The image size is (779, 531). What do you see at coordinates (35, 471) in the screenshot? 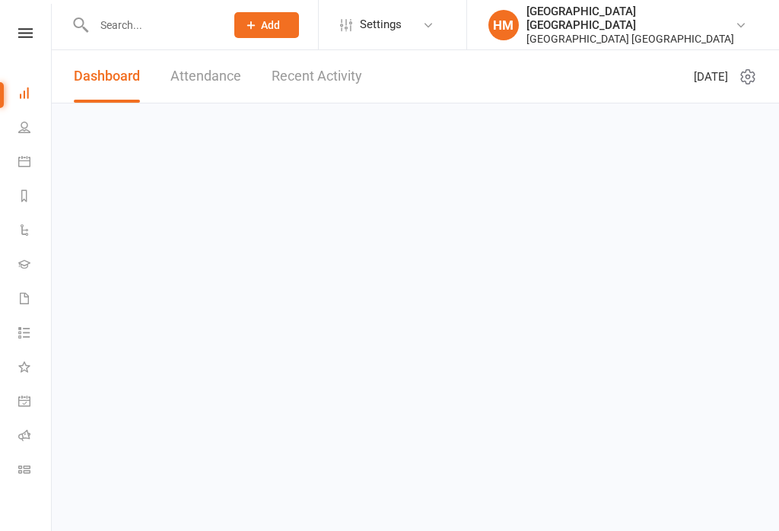
I see `a: Class kiosk mode` at bounding box center [35, 471].